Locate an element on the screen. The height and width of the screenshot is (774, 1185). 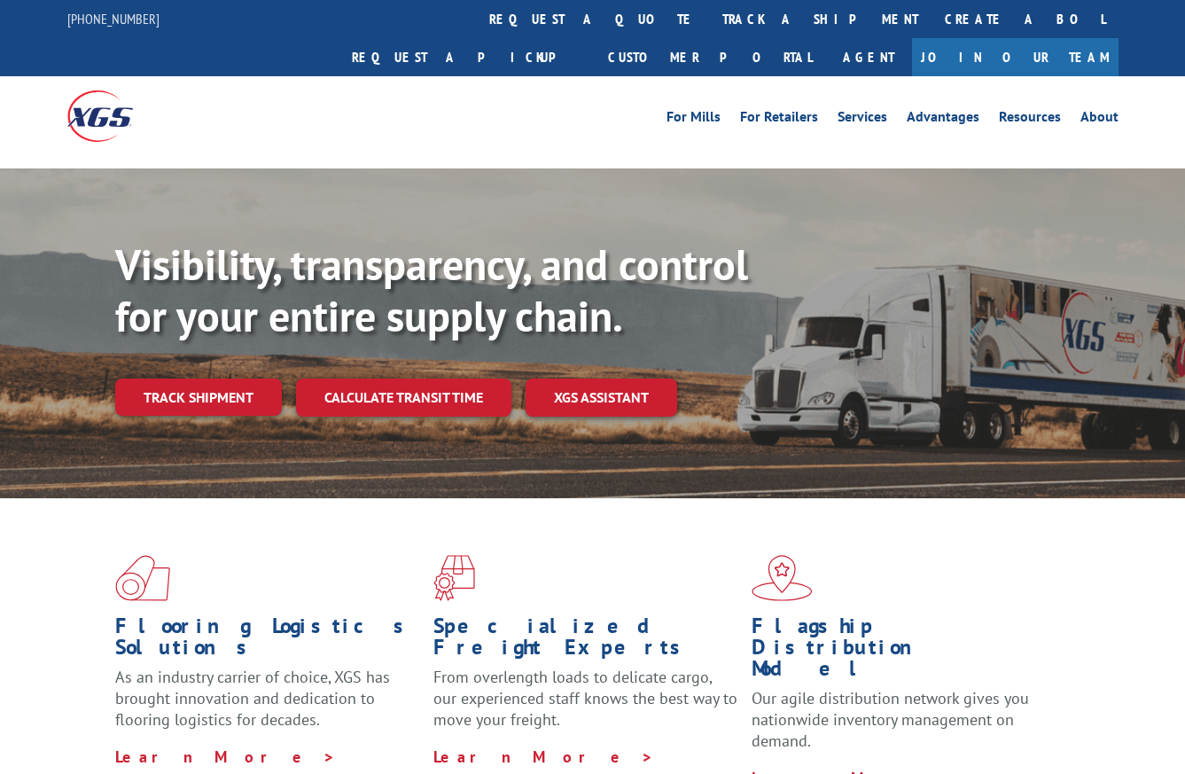
a: Services is located at coordinates (863, 120).